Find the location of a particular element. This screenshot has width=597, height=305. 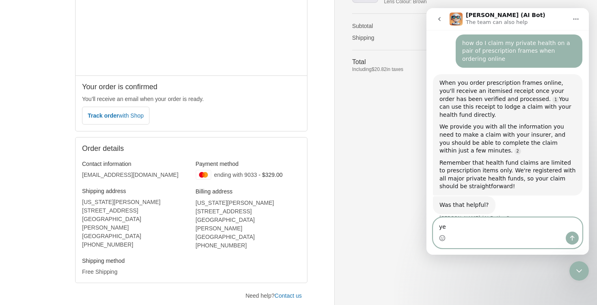

h3: Contact information is located at coordinates (134, 164).